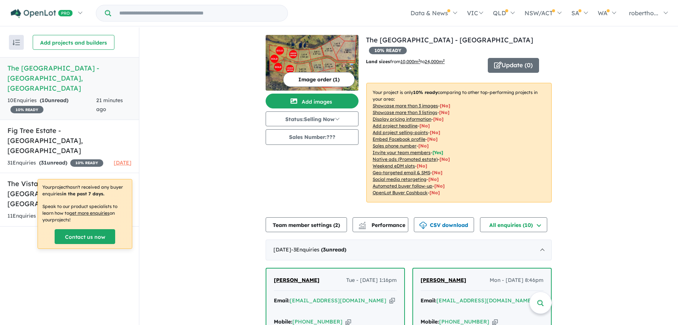 The width and height of the screenshot is (678, 325). Describe the element at coordinates (306, 225) in the screenshot. I see `button: Team member settings (2)` at that location.